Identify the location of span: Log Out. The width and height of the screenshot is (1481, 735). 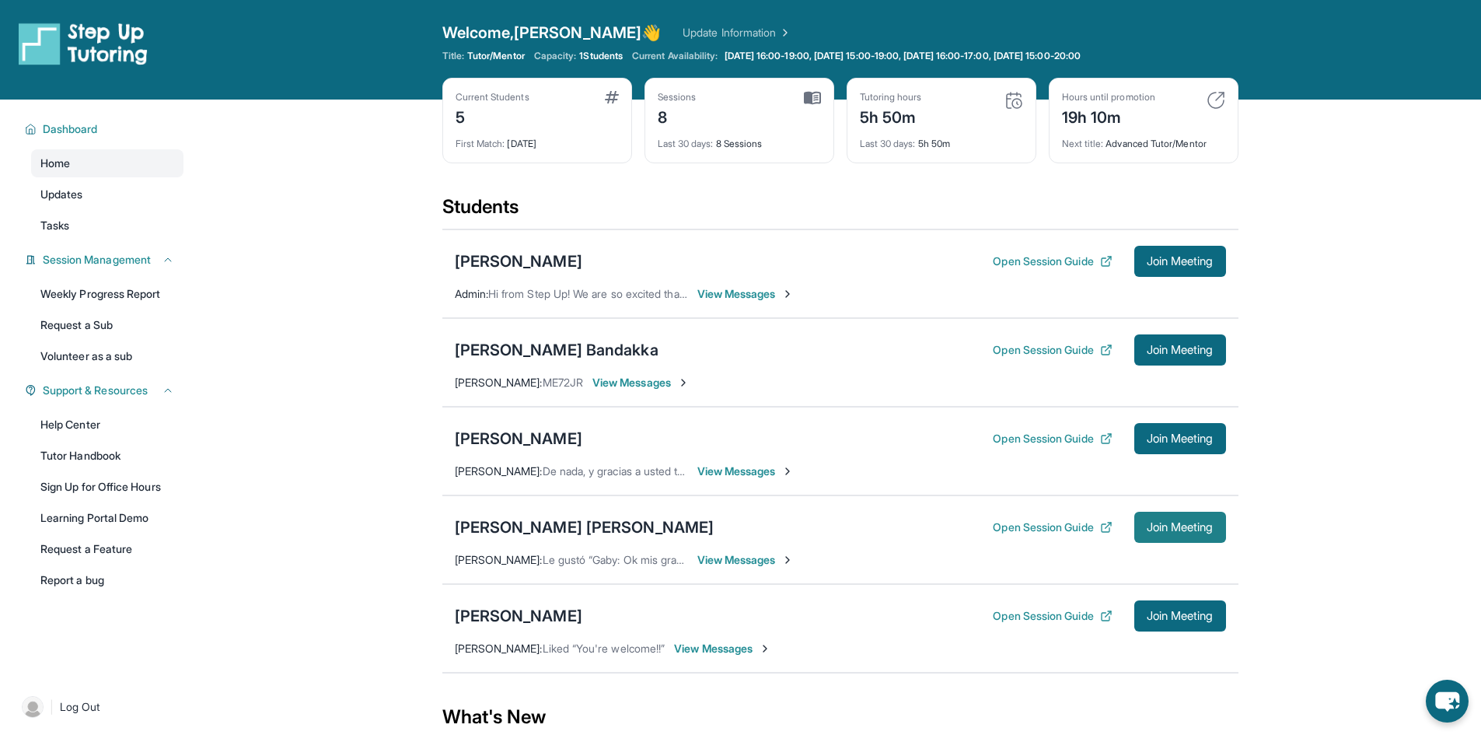
(80, 707).